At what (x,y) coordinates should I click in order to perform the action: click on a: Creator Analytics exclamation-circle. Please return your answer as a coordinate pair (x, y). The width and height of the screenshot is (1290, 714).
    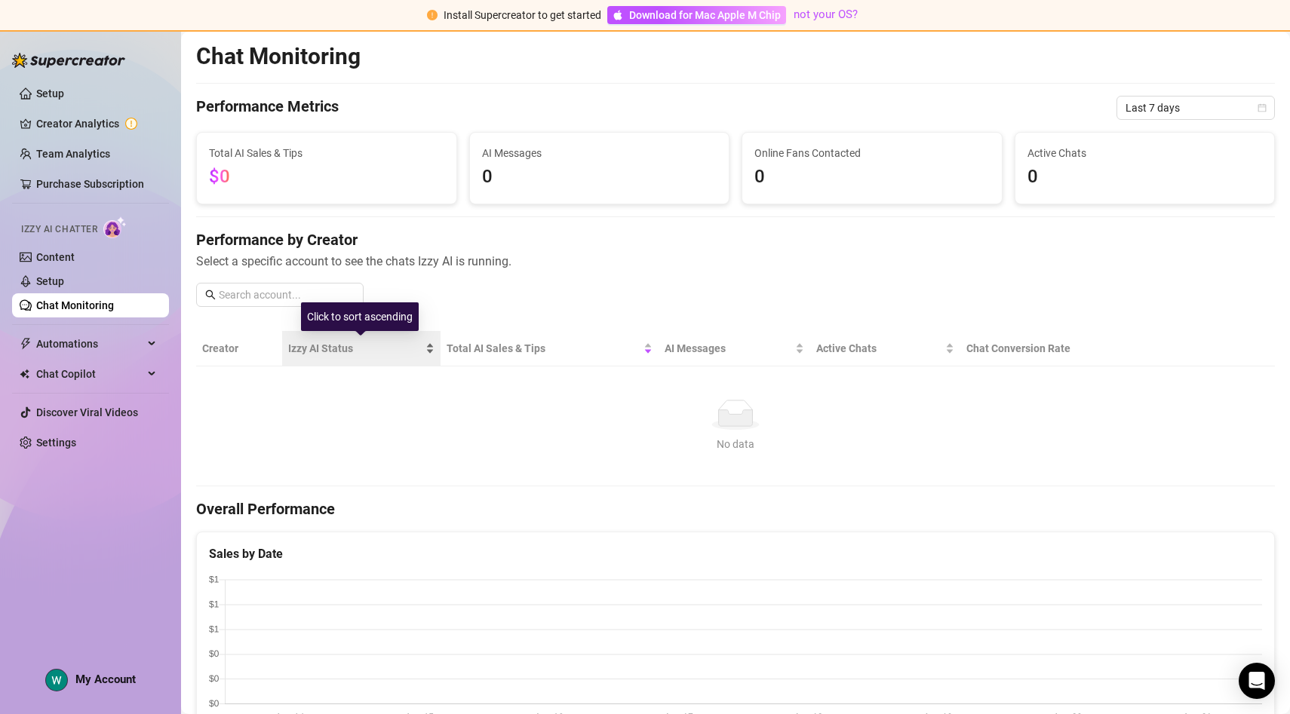
    Looking at the image, I should click on (97, 124).